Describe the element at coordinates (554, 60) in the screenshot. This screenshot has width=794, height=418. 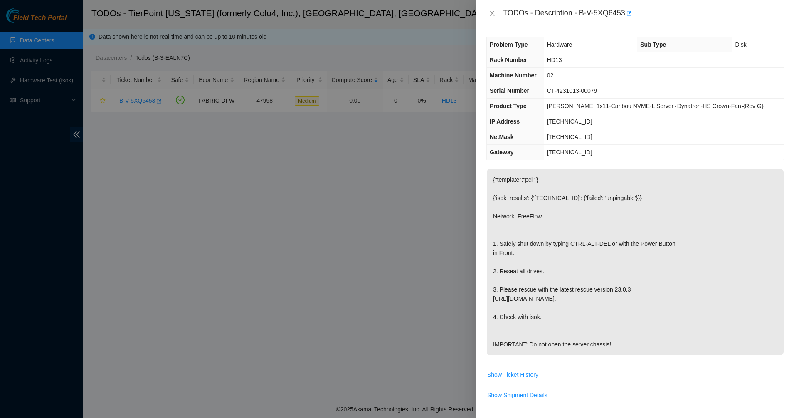
I see `span: HD13` at that location.